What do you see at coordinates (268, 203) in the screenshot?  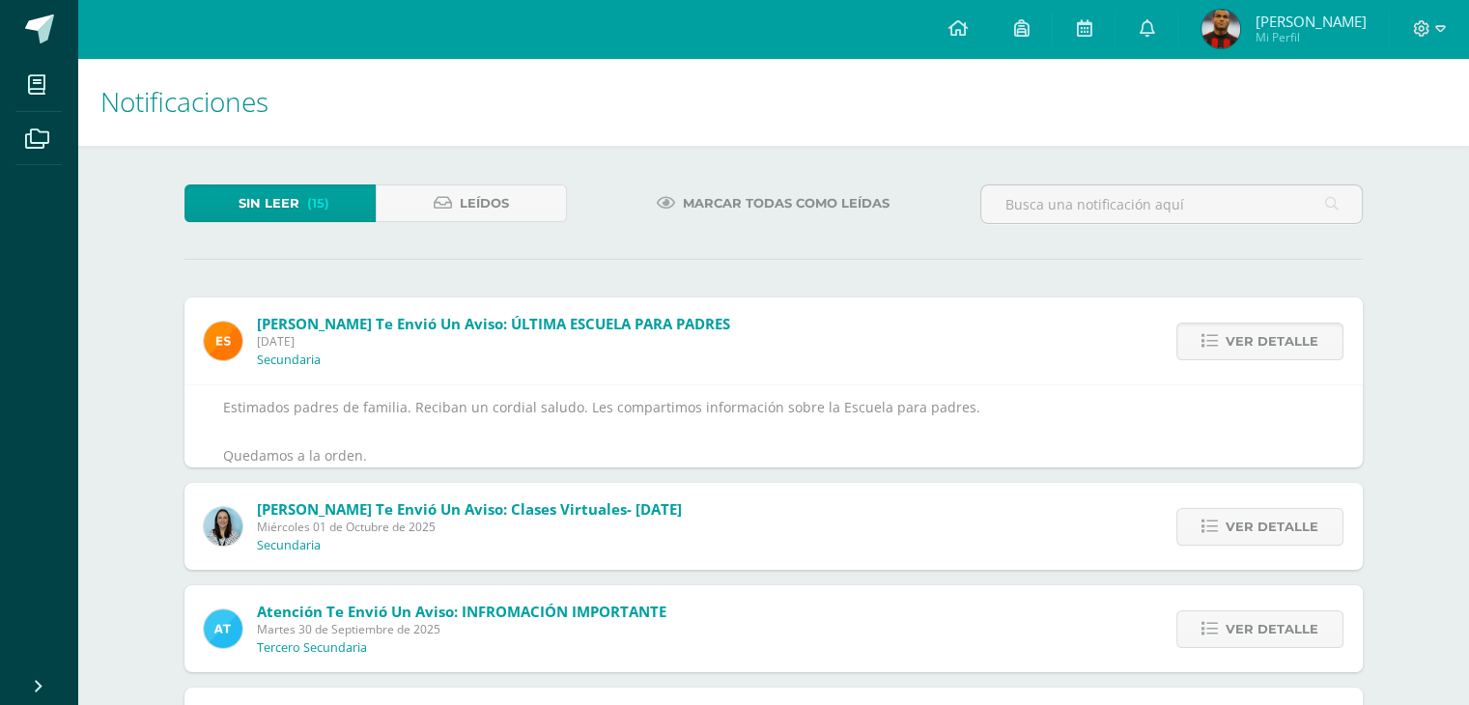 I see `span: Sin leer` at bounding box center [268, 203].